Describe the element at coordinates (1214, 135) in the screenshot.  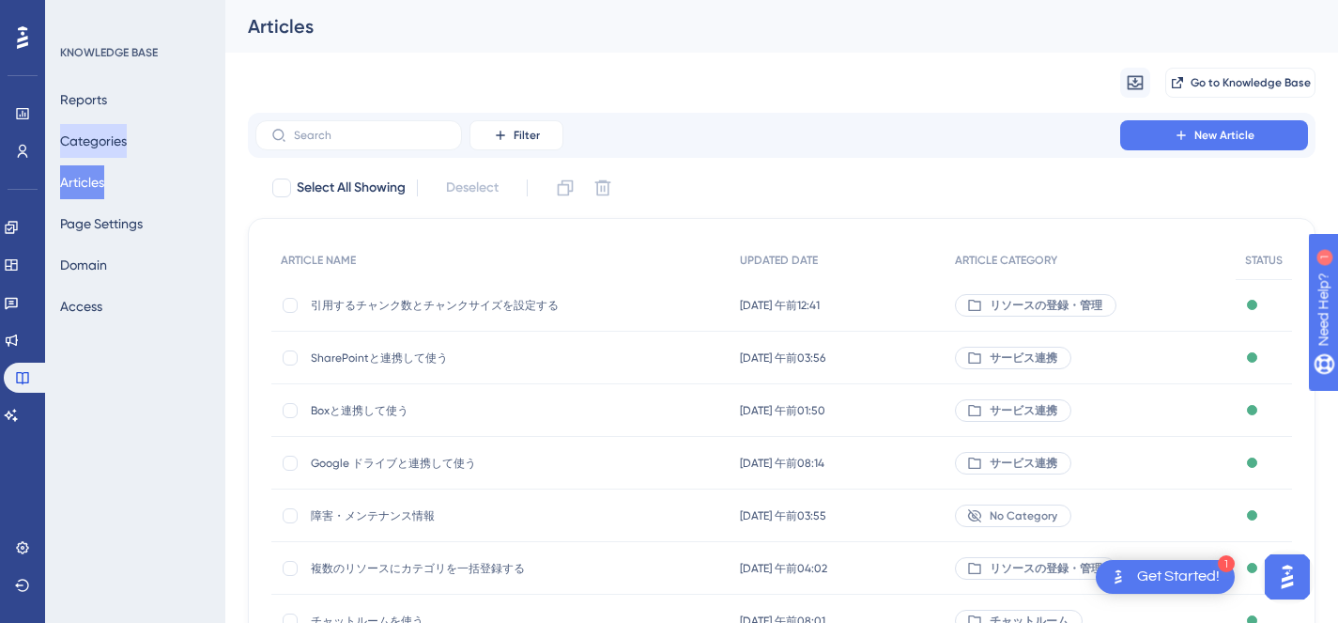
I see `button: New Article` at that location.